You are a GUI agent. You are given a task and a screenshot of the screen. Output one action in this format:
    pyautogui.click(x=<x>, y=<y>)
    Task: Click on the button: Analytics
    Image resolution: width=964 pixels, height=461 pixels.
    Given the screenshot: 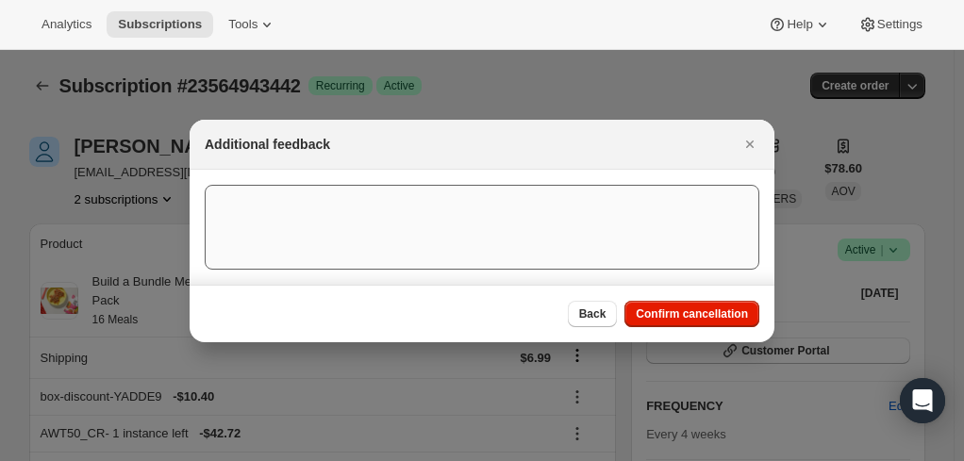 What is the action you would take?
    pyautogui.click(x=66, y=25)
    